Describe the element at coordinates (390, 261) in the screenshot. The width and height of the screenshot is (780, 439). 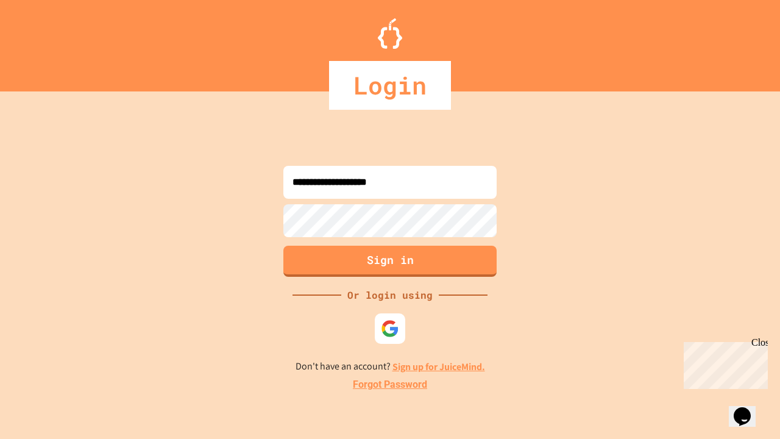
I see `button: Sign in` at that location.